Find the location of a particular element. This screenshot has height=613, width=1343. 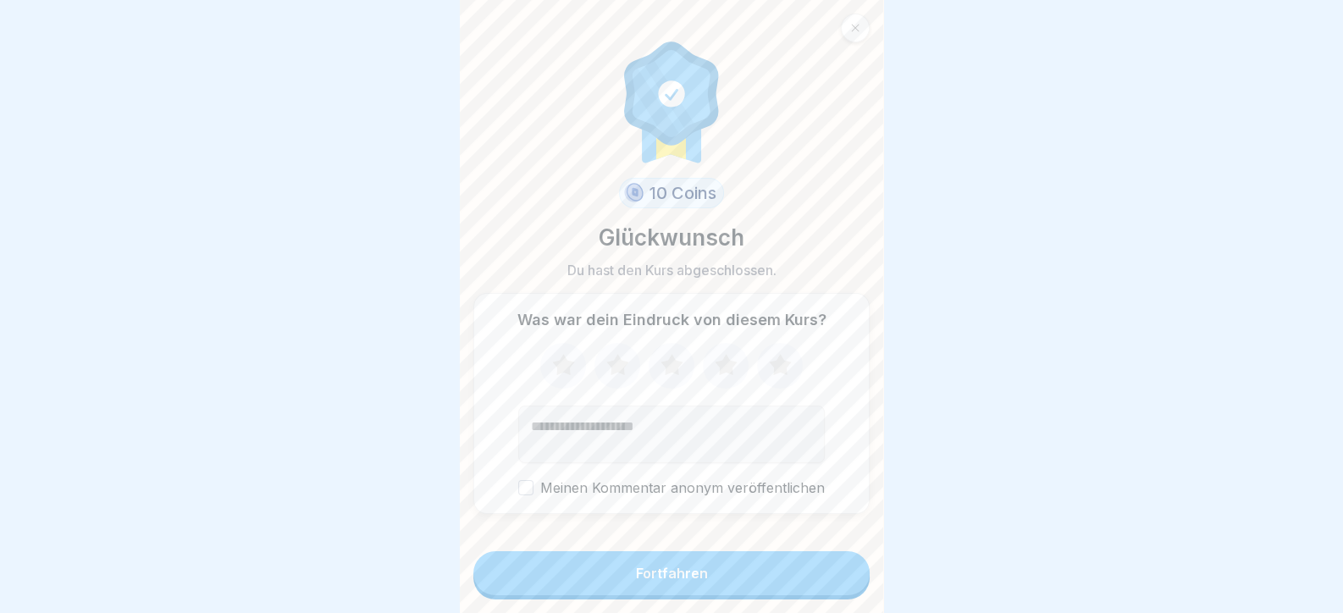

p: Glückwunsch is located at coordinates (671, 238).